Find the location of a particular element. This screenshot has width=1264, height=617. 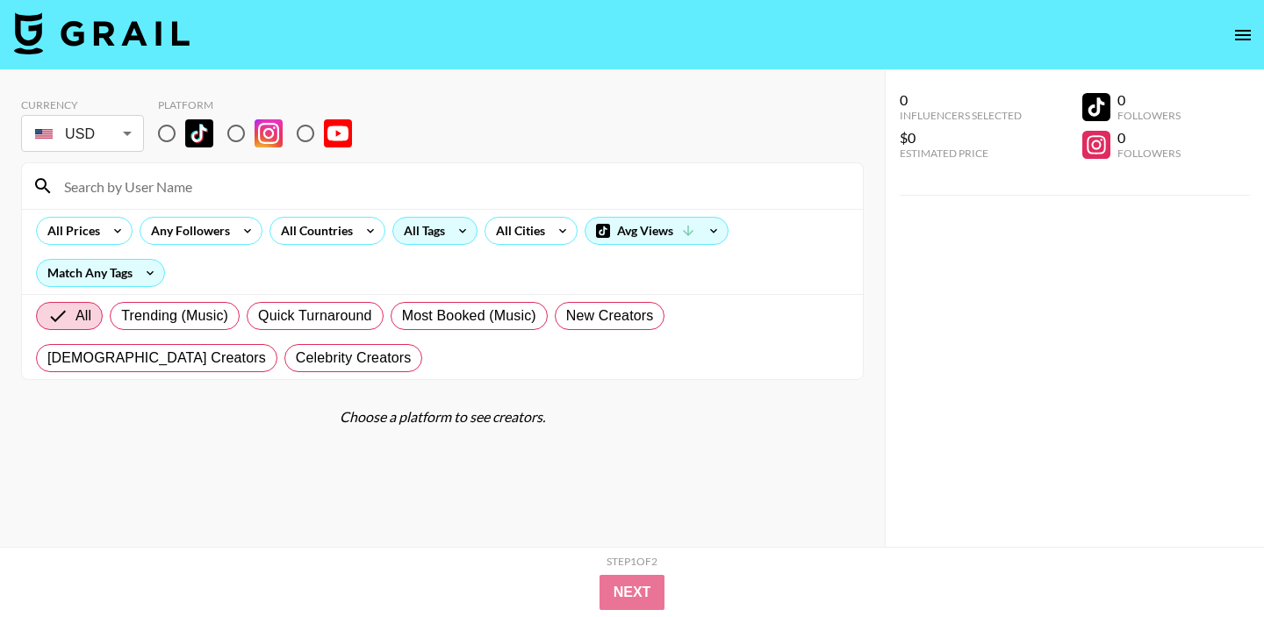

img: Grail Talent is located at coordinates (102, 33).